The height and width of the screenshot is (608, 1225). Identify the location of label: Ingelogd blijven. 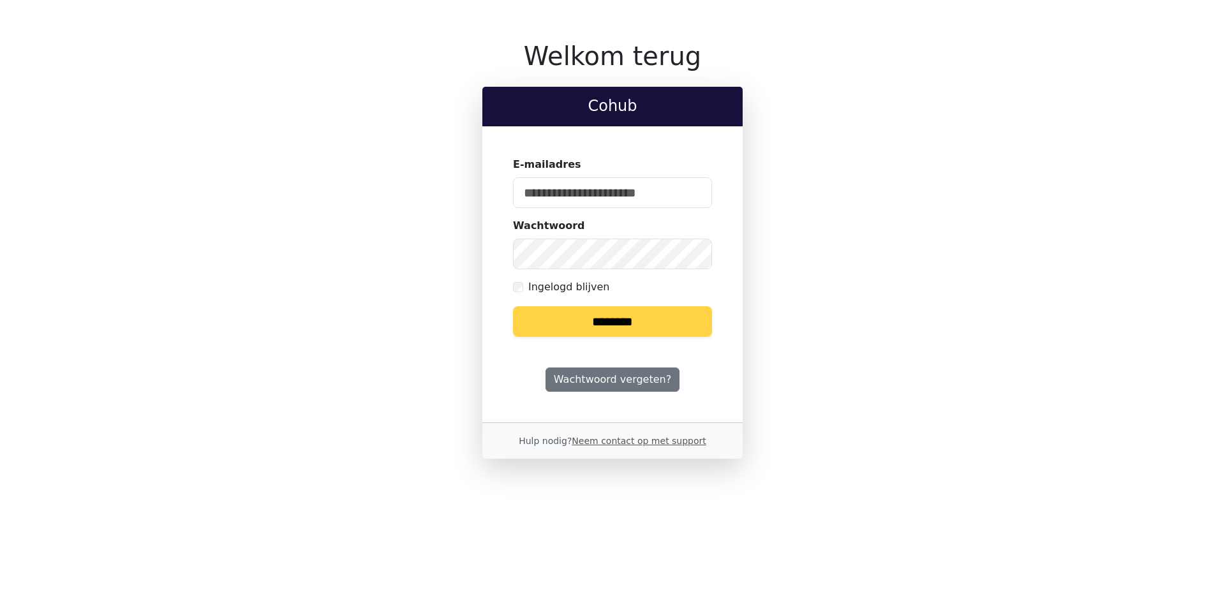
(569, 287).